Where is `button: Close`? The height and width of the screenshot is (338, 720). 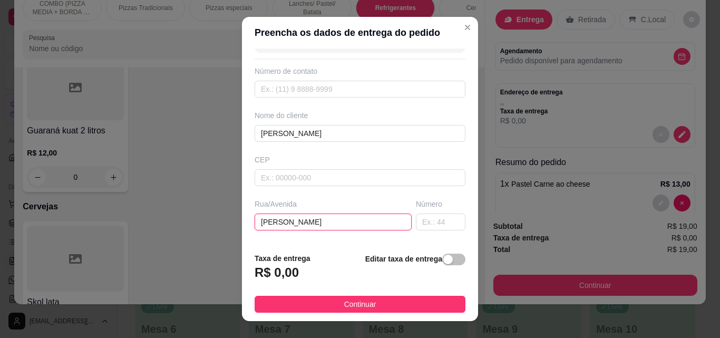 button: Close is located at coordinates (467, 27).